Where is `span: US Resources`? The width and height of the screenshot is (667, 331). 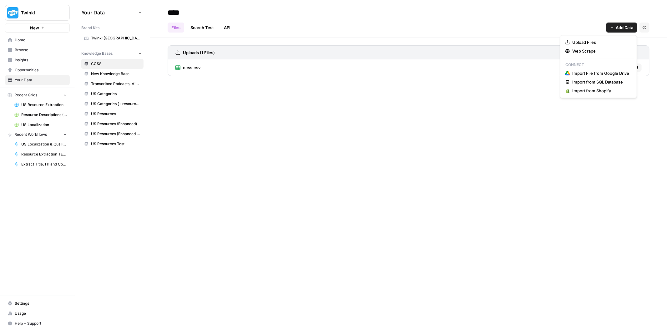
span: US Resources is located at coordinates (116, 114).